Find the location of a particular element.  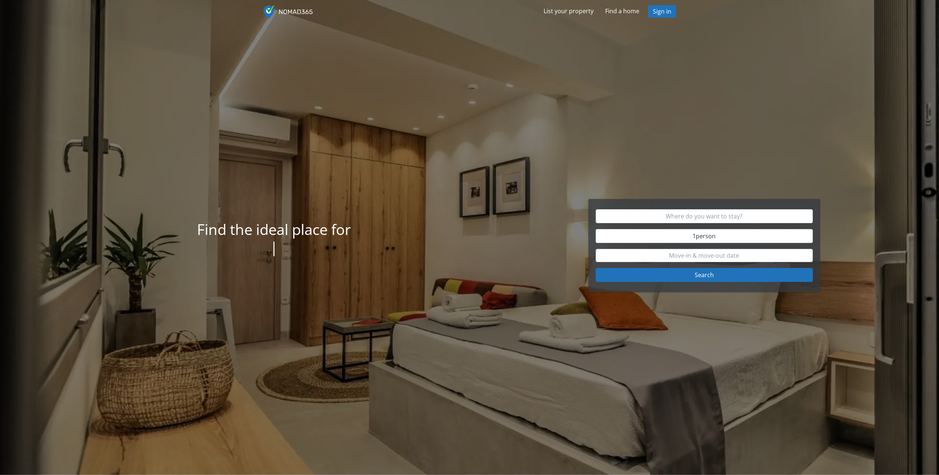

button: 1person is located at coordinates (704, 236).